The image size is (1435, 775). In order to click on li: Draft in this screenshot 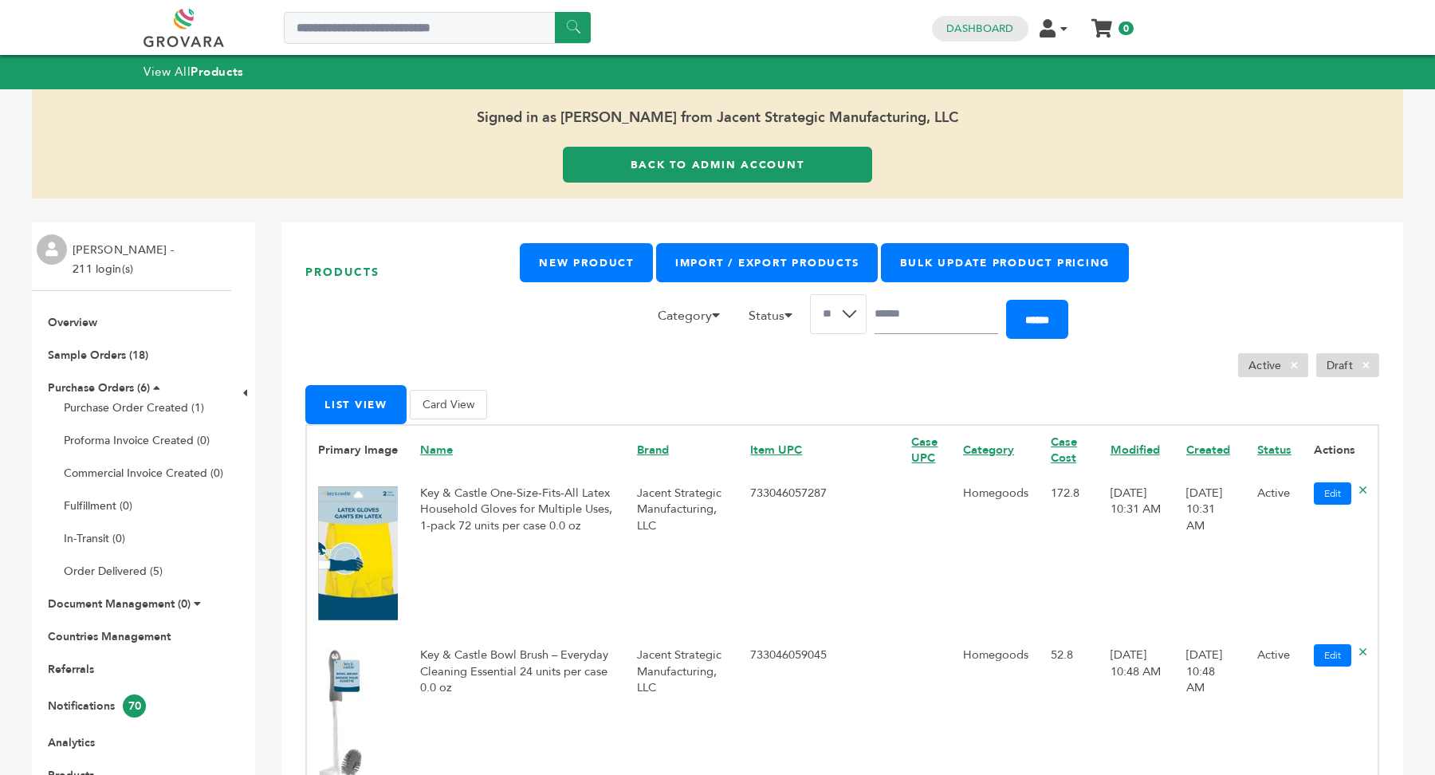, I will do `click(1348, 365)`.